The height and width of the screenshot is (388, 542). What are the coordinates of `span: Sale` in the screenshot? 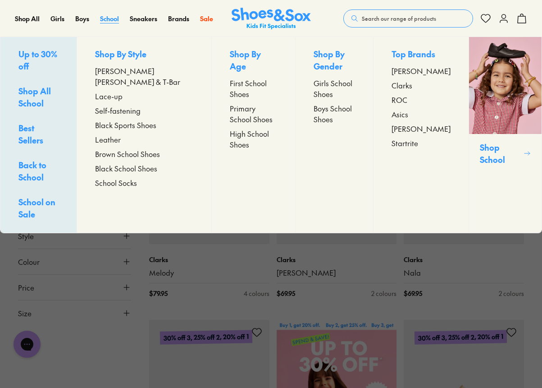 It's located at (207, 18).